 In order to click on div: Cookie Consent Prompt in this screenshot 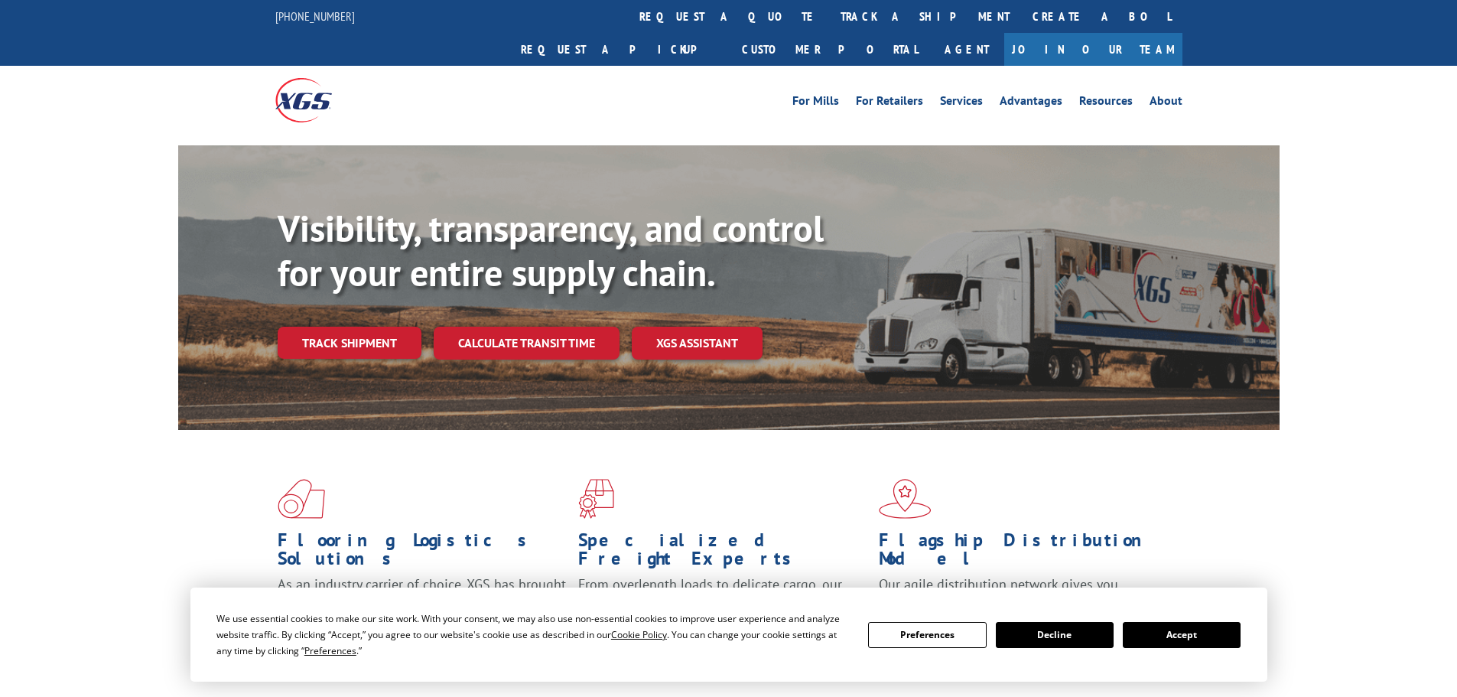, I will do `click(729, 634)`.